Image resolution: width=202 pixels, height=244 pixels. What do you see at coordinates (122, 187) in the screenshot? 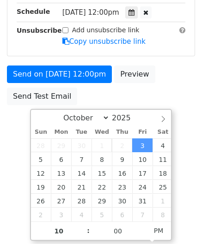
I see `span: October 23, 2025` at bounding box center [122, 187].